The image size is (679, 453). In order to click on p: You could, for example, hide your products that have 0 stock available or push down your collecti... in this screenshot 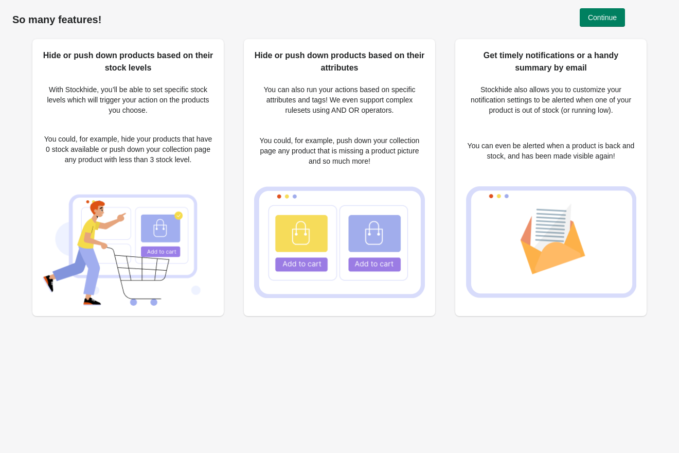, I will do `click(128, 149)`.